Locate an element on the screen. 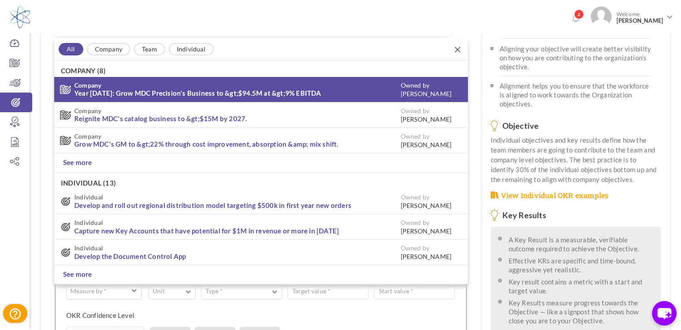  img: Logo is located at coordinates (20, 17).